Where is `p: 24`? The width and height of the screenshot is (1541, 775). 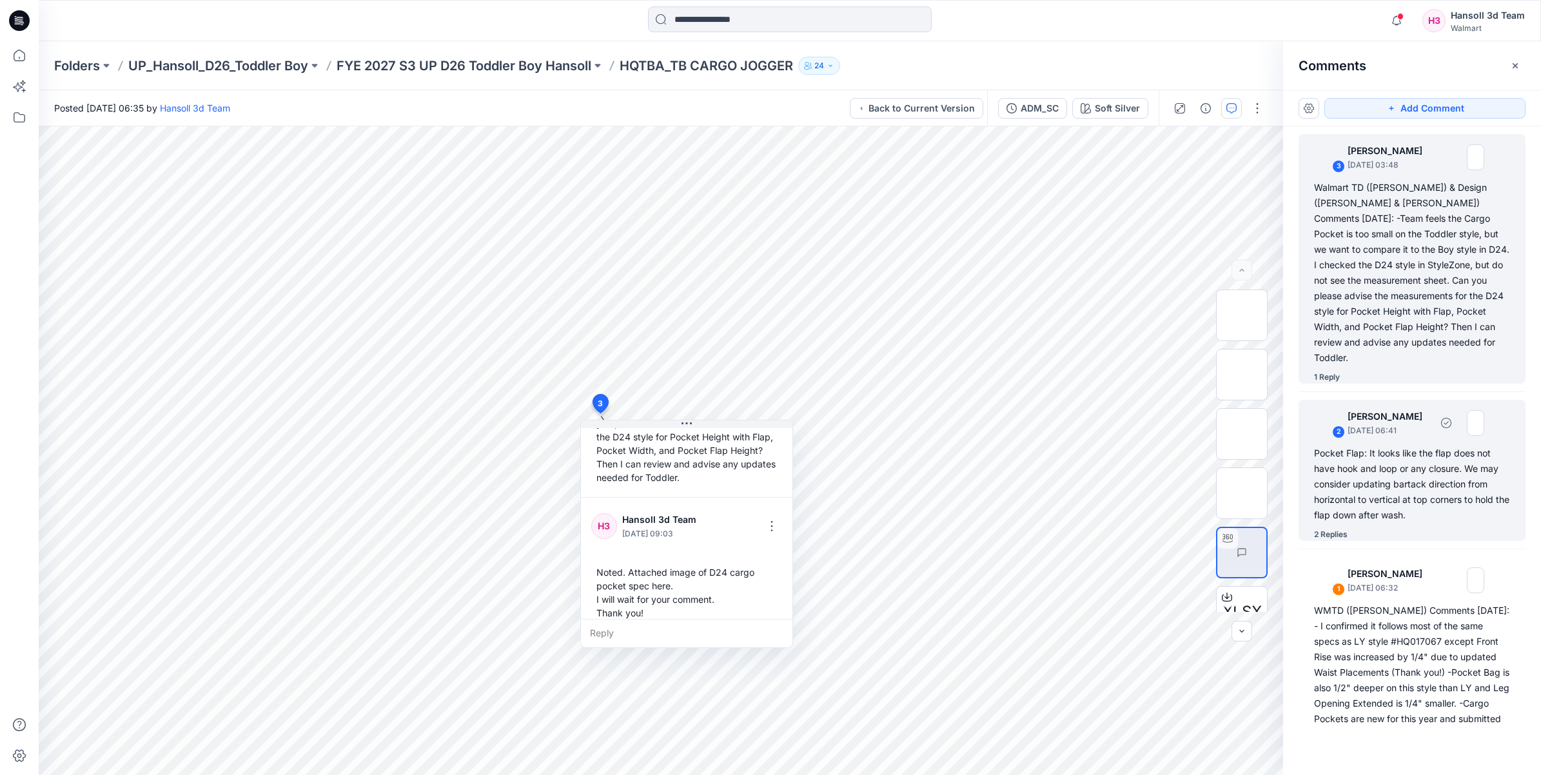
p: 24 is located at coordinates (819, 66).